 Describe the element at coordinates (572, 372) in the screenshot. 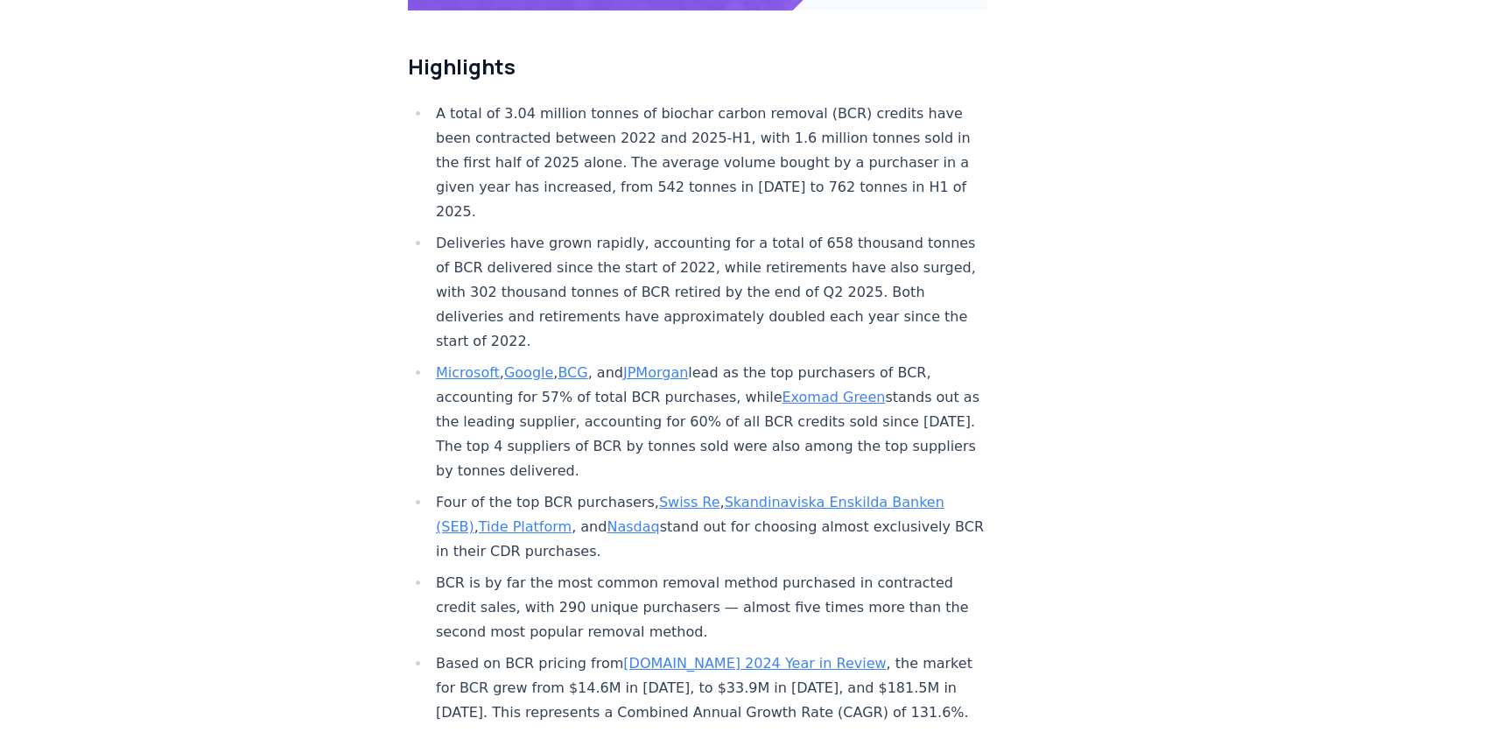

I see `a: BCG` at that location.